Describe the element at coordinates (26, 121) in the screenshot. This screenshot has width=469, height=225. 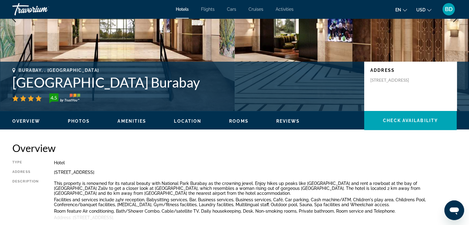
I see `button: Overview` at that location.